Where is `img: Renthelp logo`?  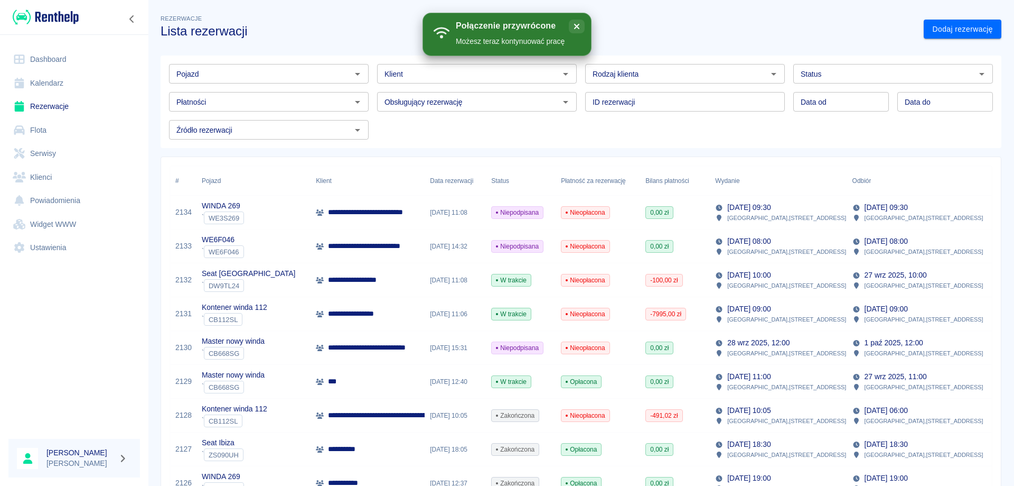 img: Renthelp logo is located at coordinates (45, 17).